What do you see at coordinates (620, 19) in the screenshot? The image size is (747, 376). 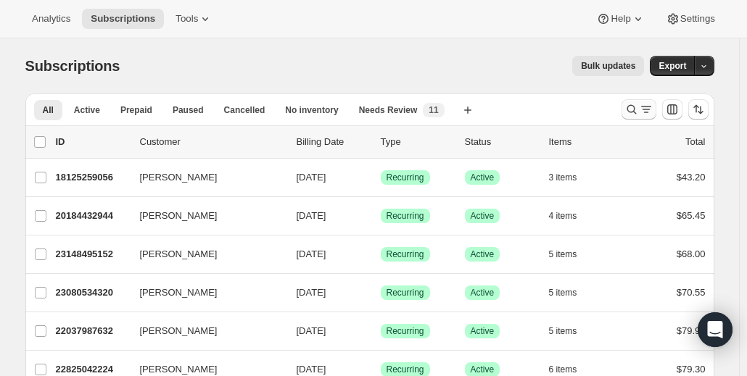 I see `button: Help` at bounding box center [620, 19].